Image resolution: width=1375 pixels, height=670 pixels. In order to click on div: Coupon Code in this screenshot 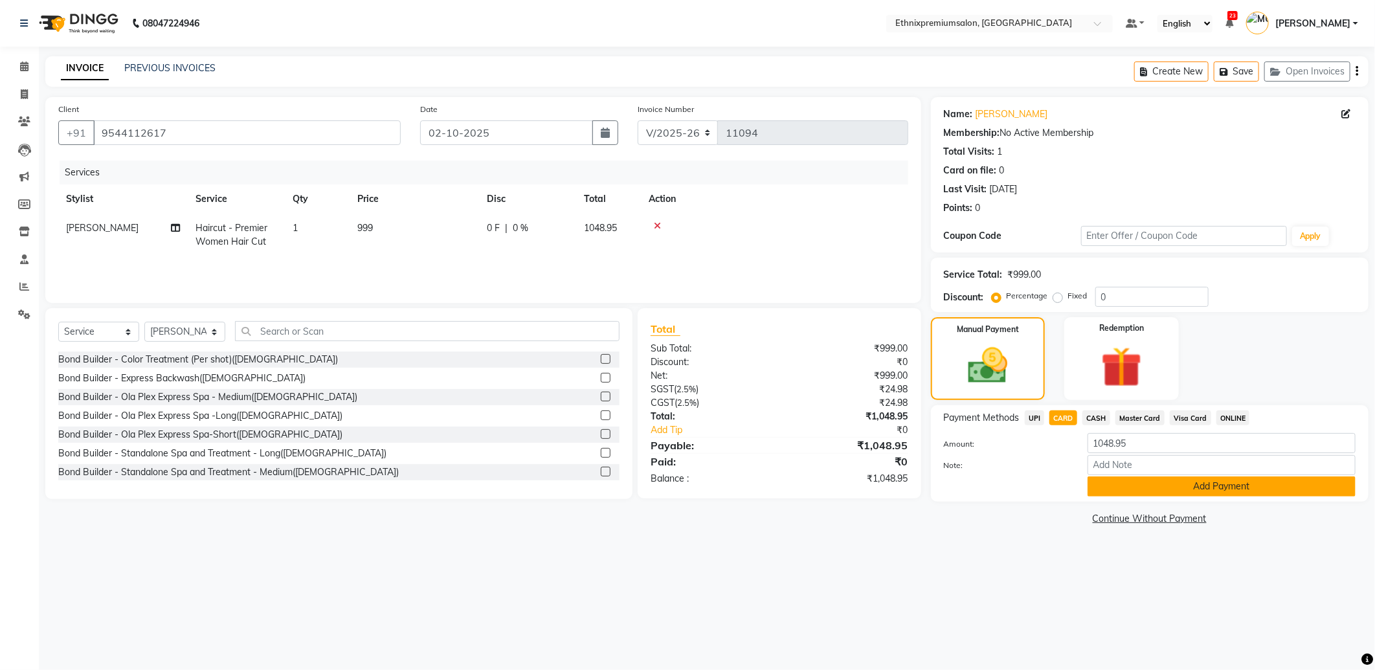, I will do `click(1012, 236)`.